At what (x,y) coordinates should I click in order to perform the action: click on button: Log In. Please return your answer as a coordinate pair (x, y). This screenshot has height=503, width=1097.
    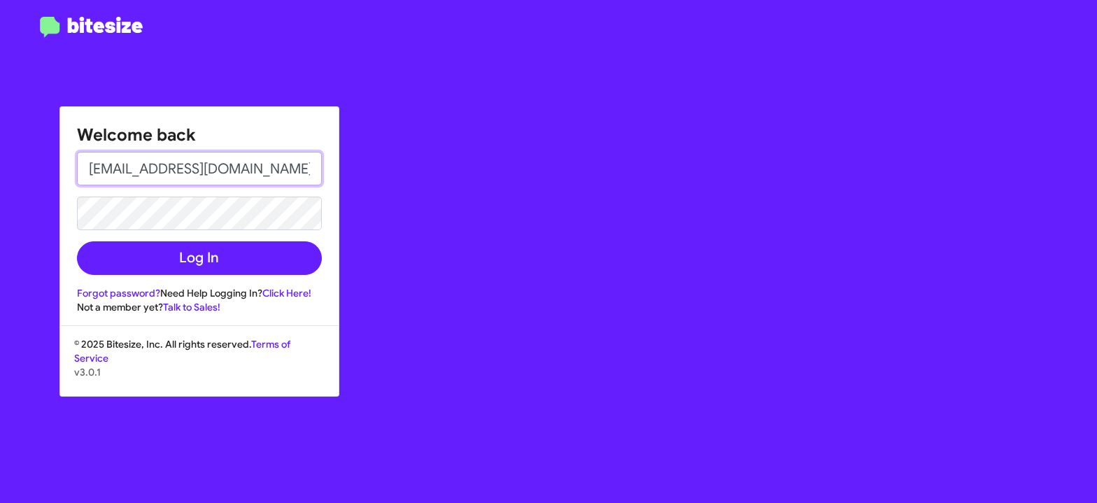
    Looking at the image, I should click on (199, 258).